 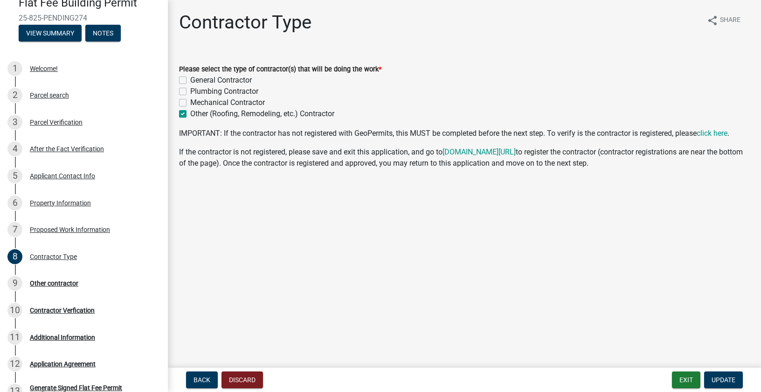 I want to click on div: Welcome!, so click(x=44, y=69).